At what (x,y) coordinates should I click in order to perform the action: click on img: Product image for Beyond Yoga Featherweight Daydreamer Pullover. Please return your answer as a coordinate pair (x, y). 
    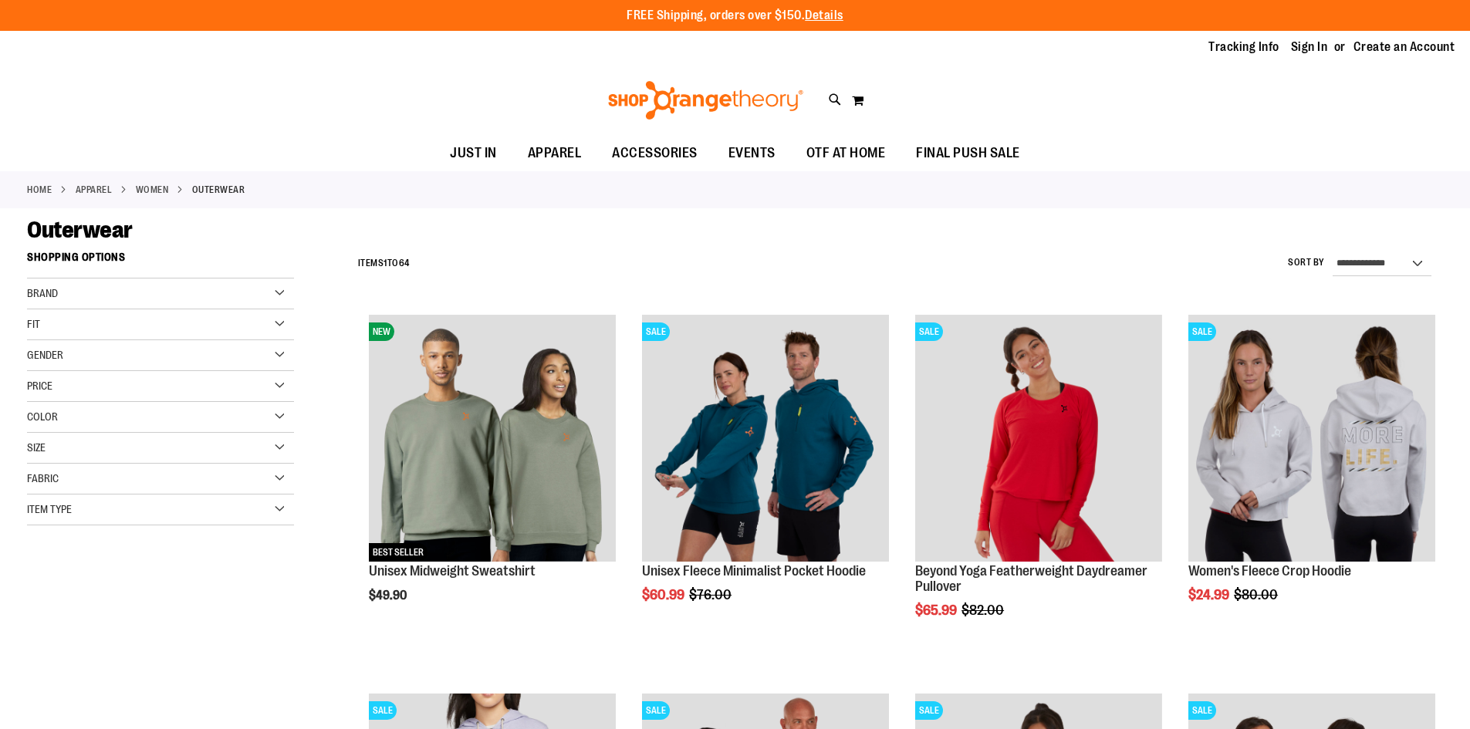
    Looking at the image, I should click on (1038, 438).